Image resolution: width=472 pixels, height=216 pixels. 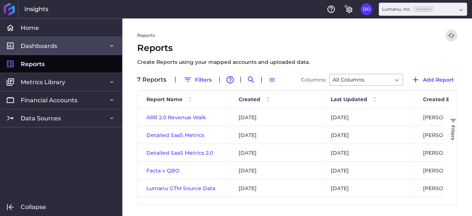 I want to click on a: Detailed SaaS Metrics, so click(x=175, y=135).